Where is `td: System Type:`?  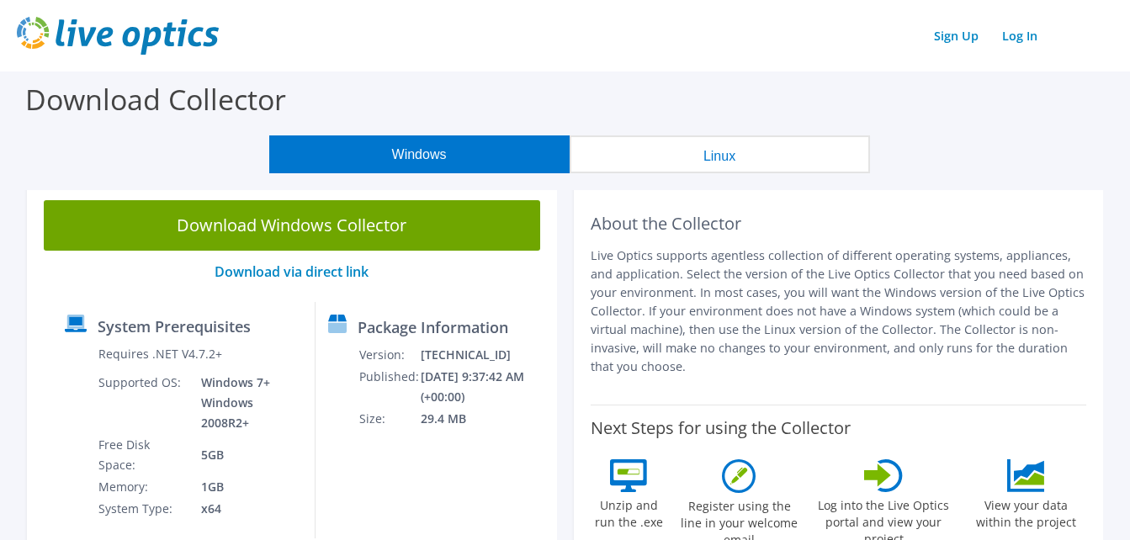 td: System Type: is located at coordinates (143, 509).